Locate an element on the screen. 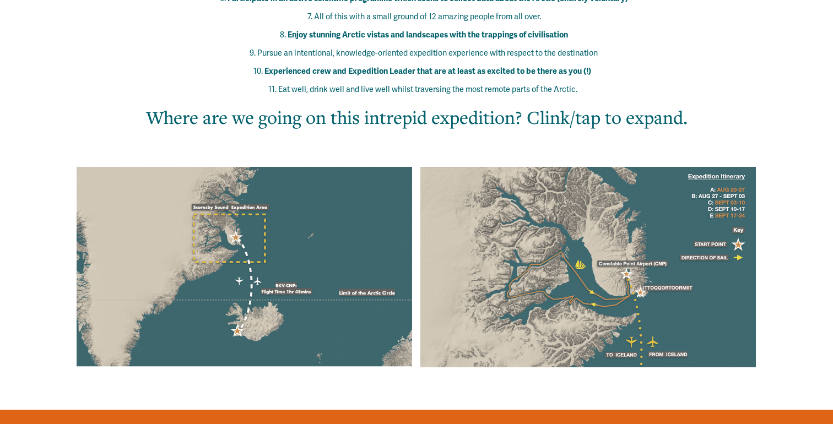  strong: Enjoy stunning Arctic vistas and landscapes with the trappings of civilisation is located at coordinates (428, 35).